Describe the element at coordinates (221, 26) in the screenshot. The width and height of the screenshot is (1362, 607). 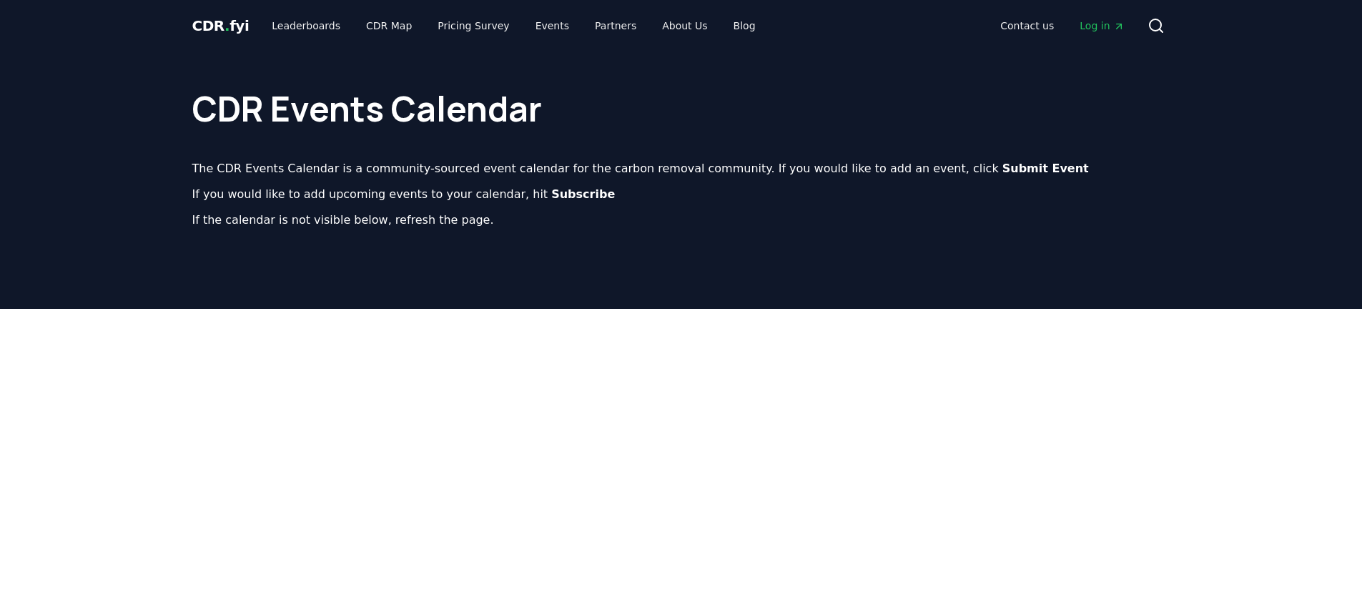
I see `a: CDR.fyi` at that location.